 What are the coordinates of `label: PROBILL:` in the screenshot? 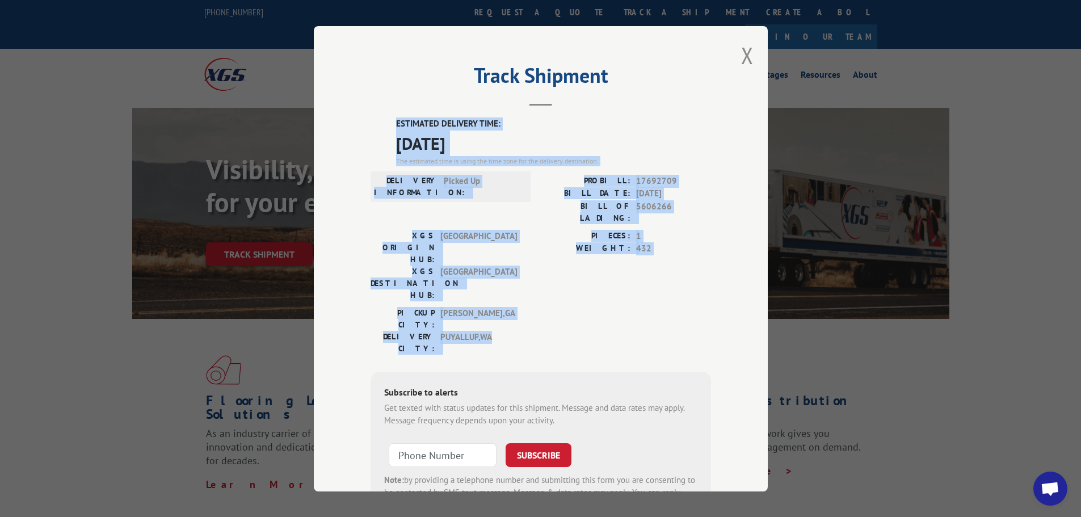 It's located at (585, 180).